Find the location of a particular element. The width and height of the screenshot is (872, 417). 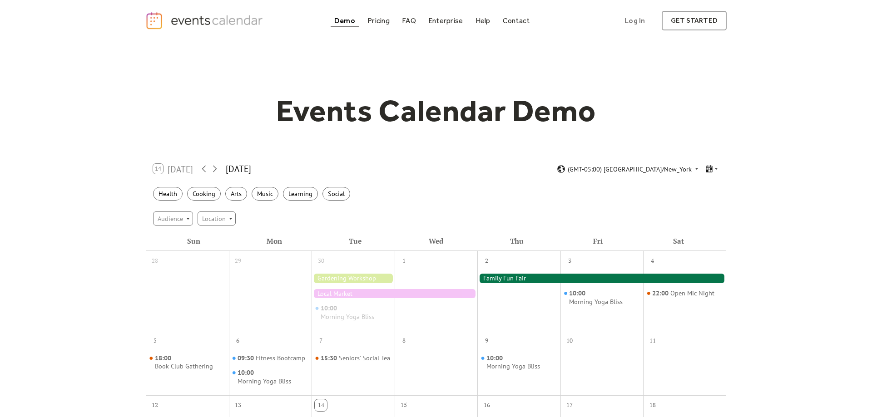

div: Contact is located at coordinates (516, 20).